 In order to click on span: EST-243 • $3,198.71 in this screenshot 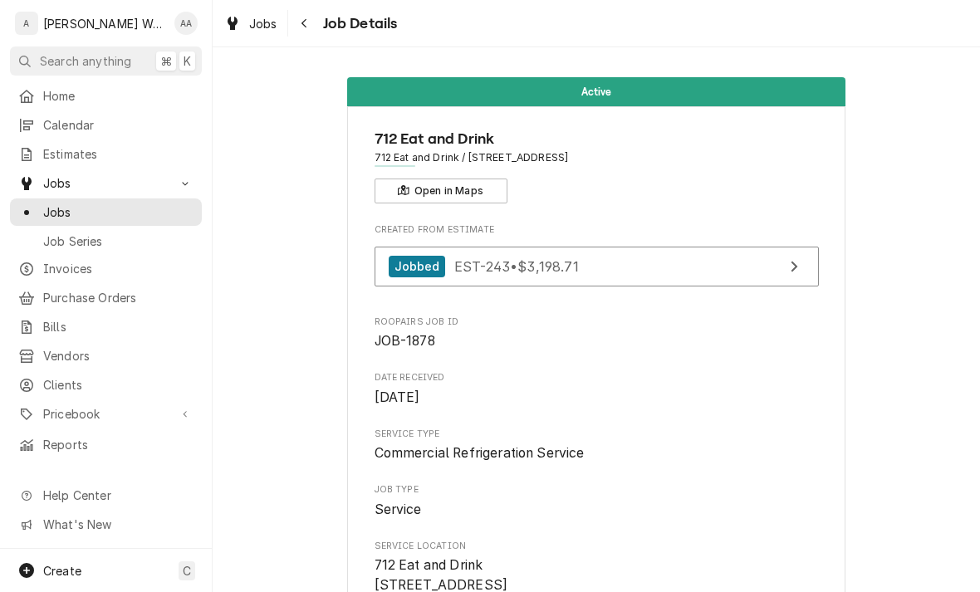, I will do `click(517, 266)`.